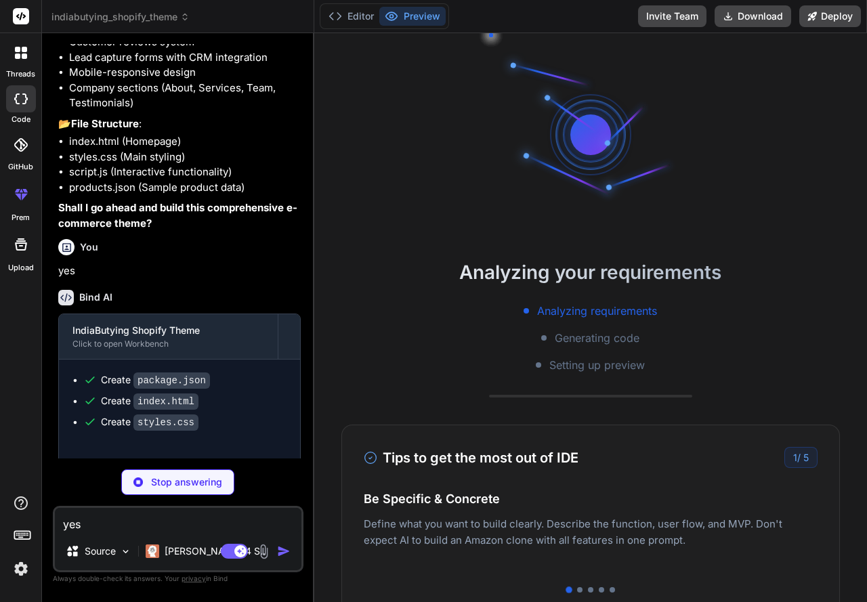 The height and width of the screenshot is (602, 867). Describe the element at coordinates (185, 72) in the screenshot. I see `li: Mobile-responsive design` at that location.